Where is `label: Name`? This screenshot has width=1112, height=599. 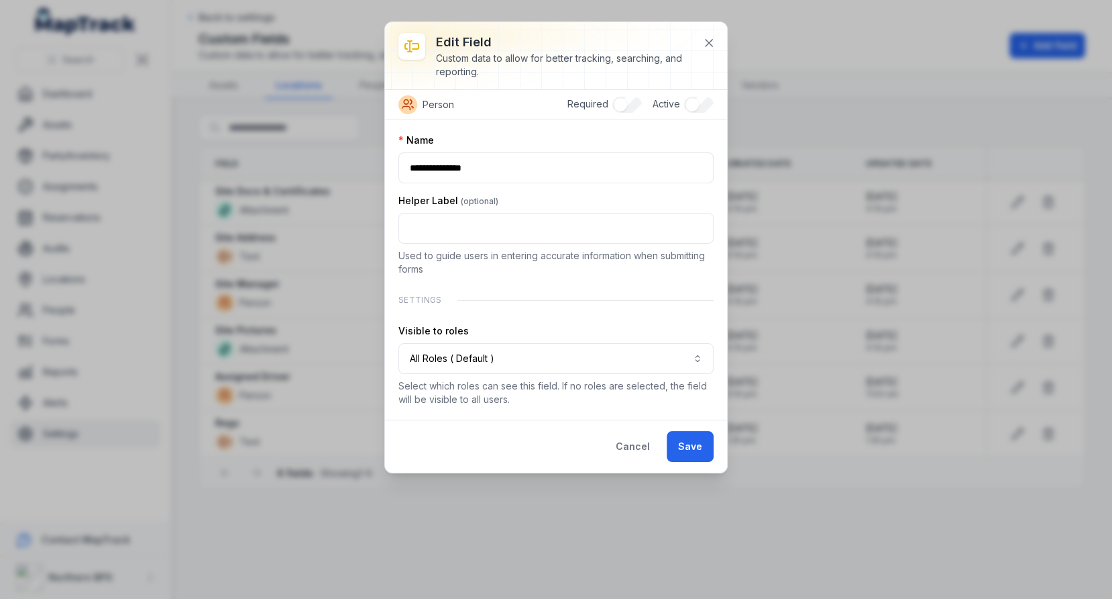
label: Name is located at coordinates (416, 140).